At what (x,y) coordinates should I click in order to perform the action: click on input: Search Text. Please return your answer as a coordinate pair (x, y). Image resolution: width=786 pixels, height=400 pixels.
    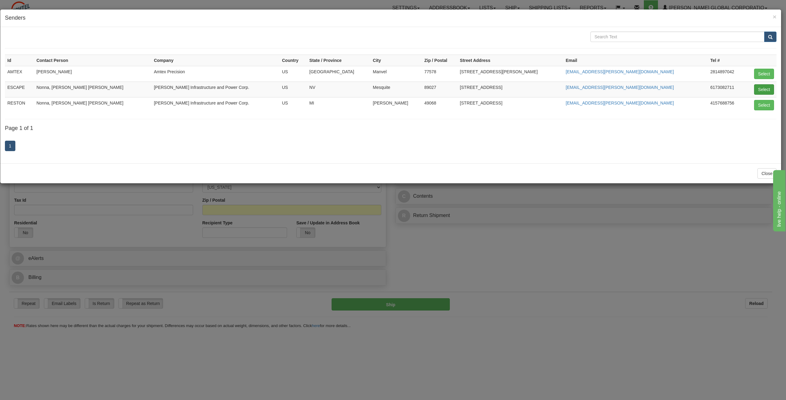
    Looking at the image, I should click on (677, 37).